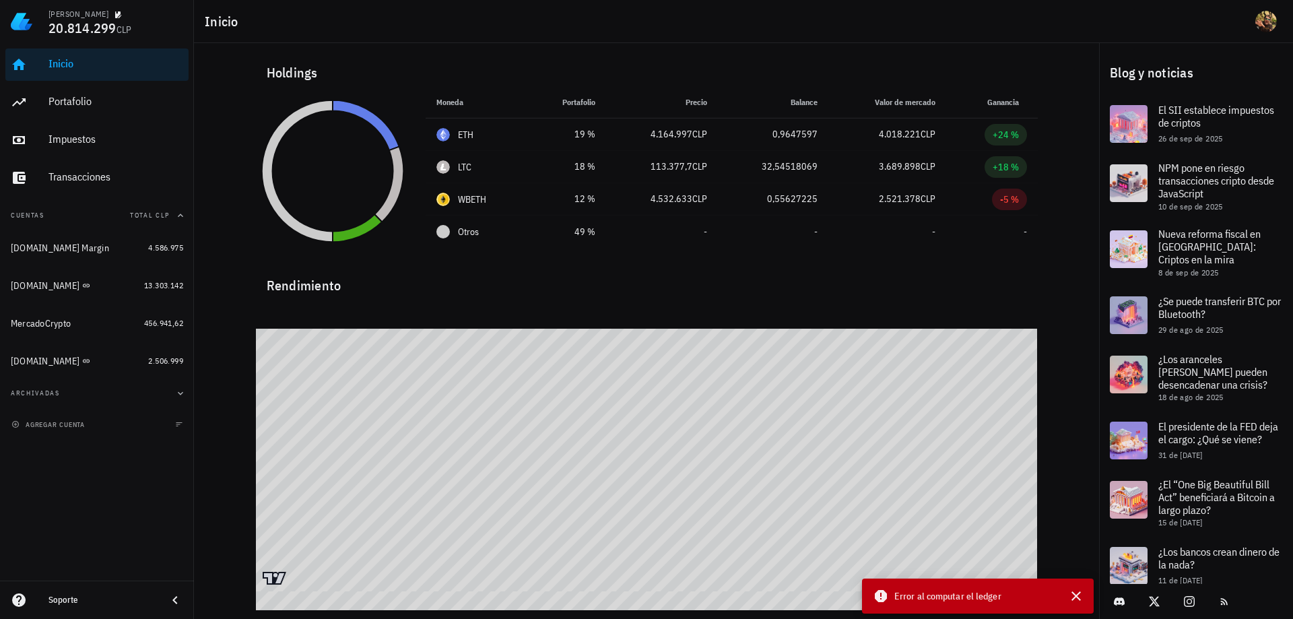 This screenshot has height=619, width=1293. I want to click on img: LedgiFi, so click(22, 22).